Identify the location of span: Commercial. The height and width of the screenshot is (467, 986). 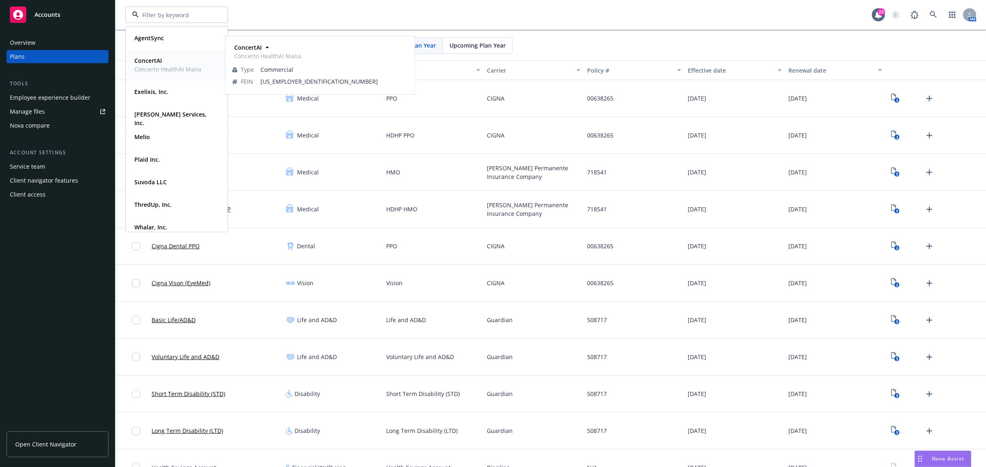
(334, 69).